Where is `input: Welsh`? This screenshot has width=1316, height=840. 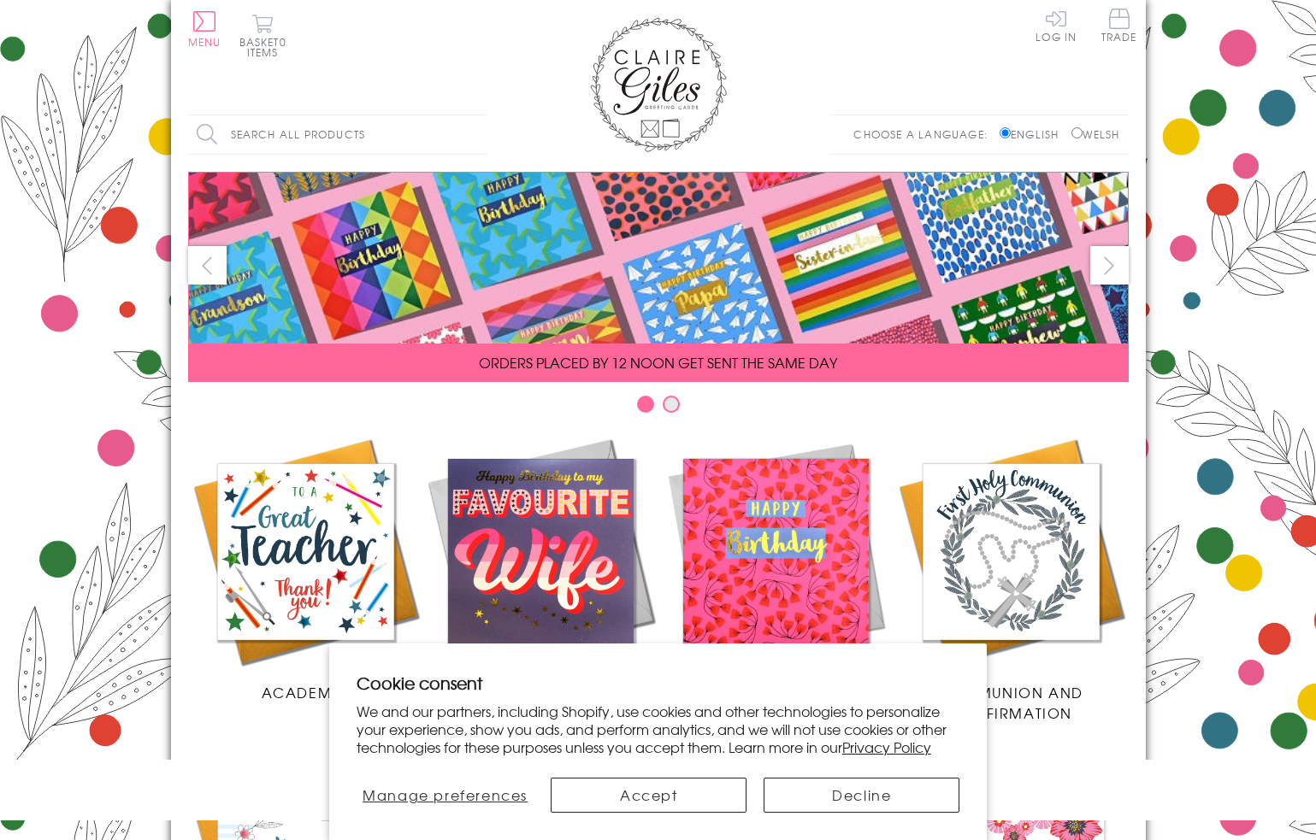
input: Welsh is located at coordinates (1076, 133).